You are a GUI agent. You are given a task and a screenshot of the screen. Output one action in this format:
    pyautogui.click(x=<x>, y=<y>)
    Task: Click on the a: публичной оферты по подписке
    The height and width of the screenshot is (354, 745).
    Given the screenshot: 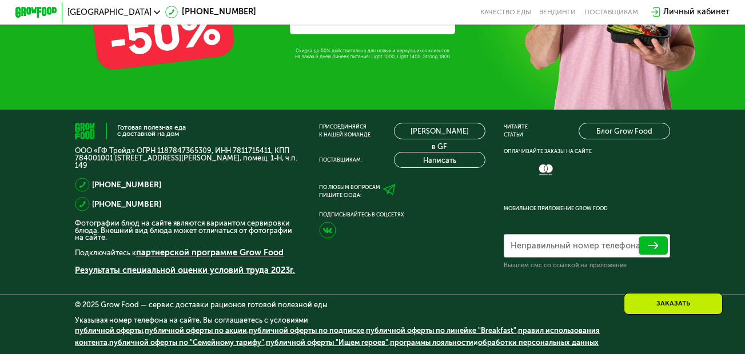 What is the action you would take?
    pyautogui.click(x=306, y=330)
    